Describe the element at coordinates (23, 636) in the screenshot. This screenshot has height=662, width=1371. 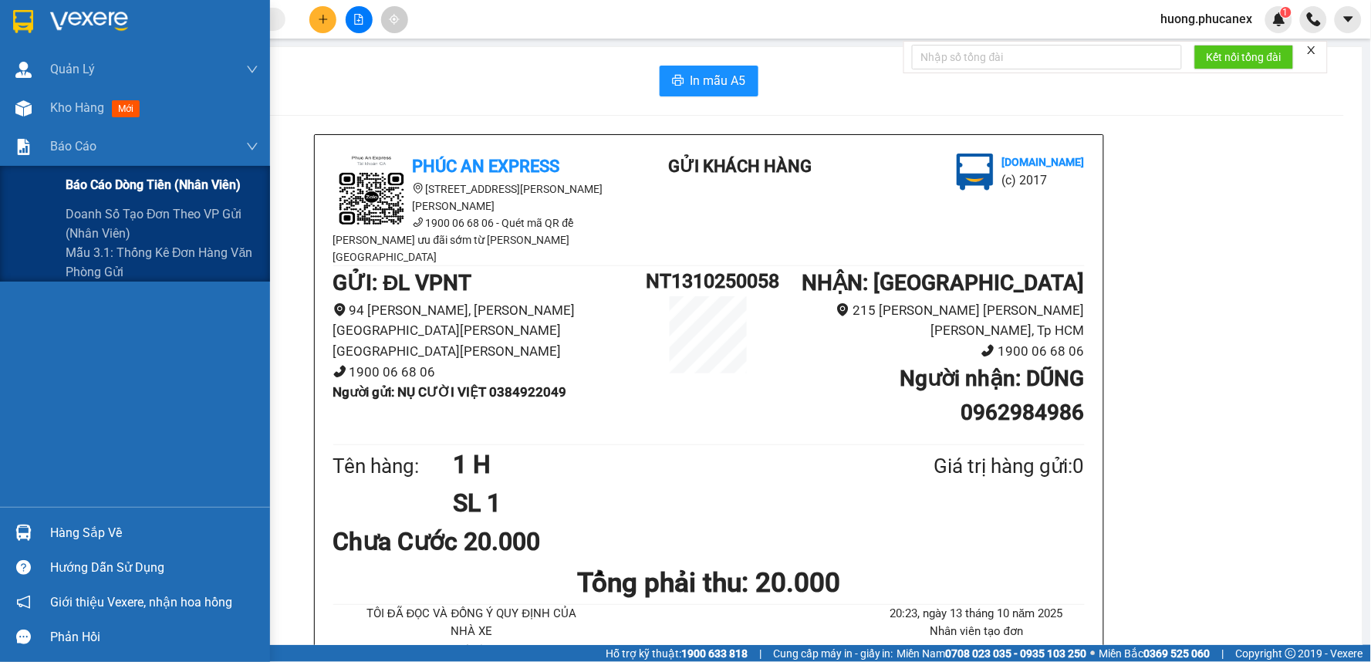
I see `span: message` at that location.